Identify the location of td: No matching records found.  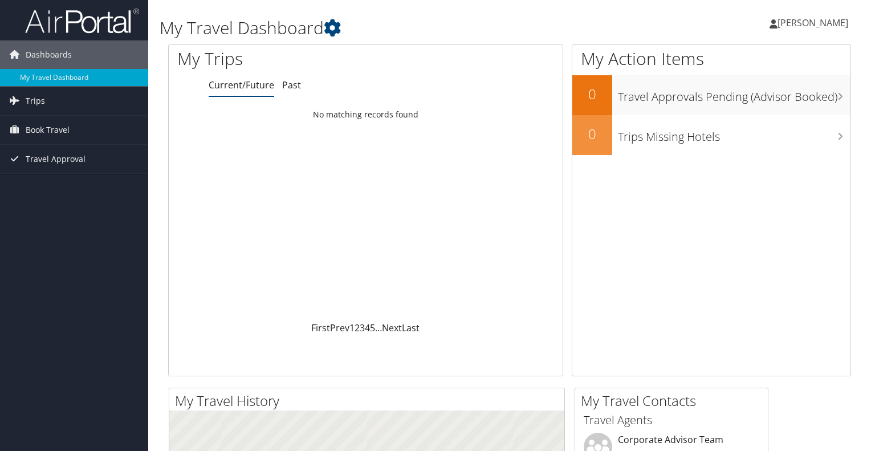
(366, 115).